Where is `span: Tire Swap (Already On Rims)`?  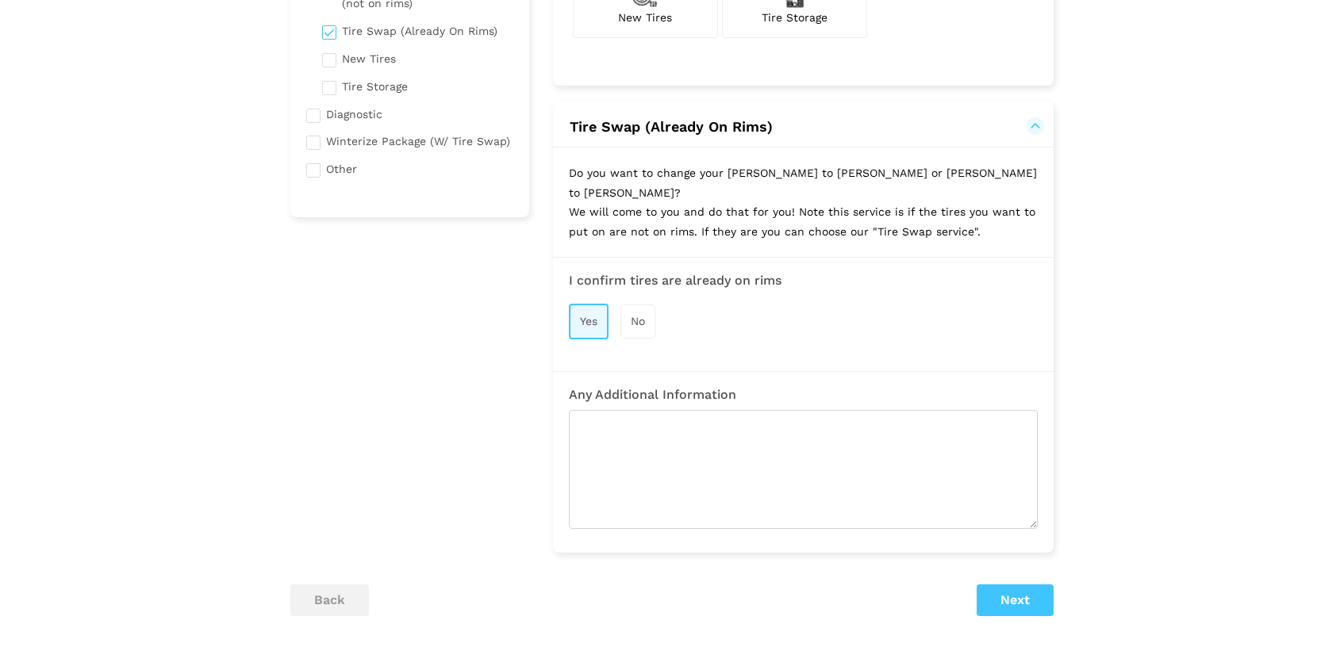 span: Tire Swap (Already On Rims) is located at coordinates (671, 126).